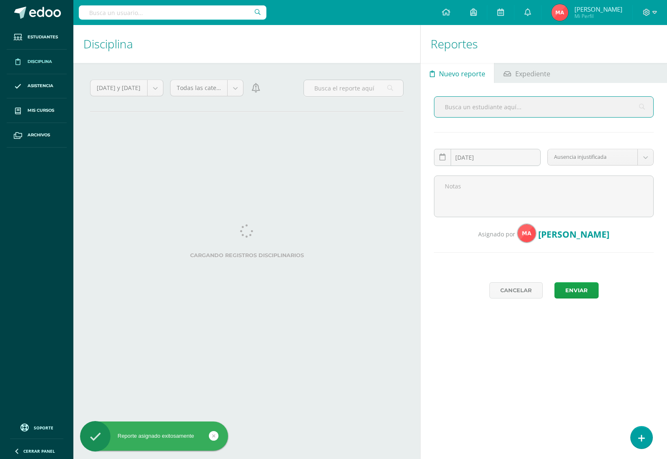 The height and width of the screenshot is (459, 667). Describe the element at coordinates (37, 62) in the screenshot. I see `a: Disciplina` at that location.